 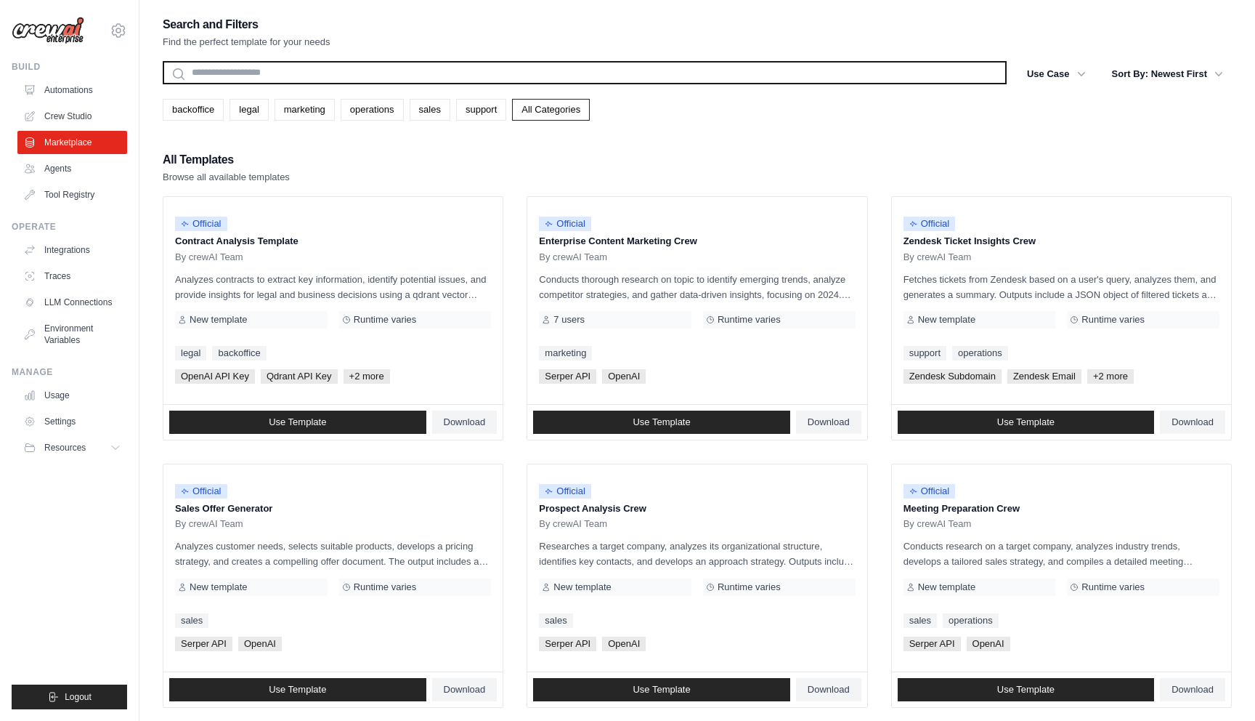 What do you see at coordinates (1167, 74) in the screenshot?
I see `button: Sort By: Newest First` at bounding box center [1167, 74].